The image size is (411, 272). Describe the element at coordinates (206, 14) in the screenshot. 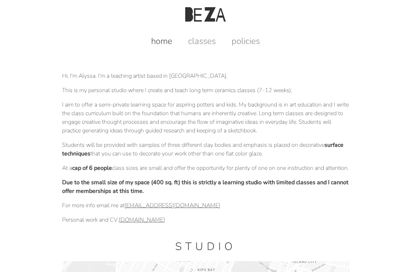

I see `img: Beza Studio Logo` at that location.